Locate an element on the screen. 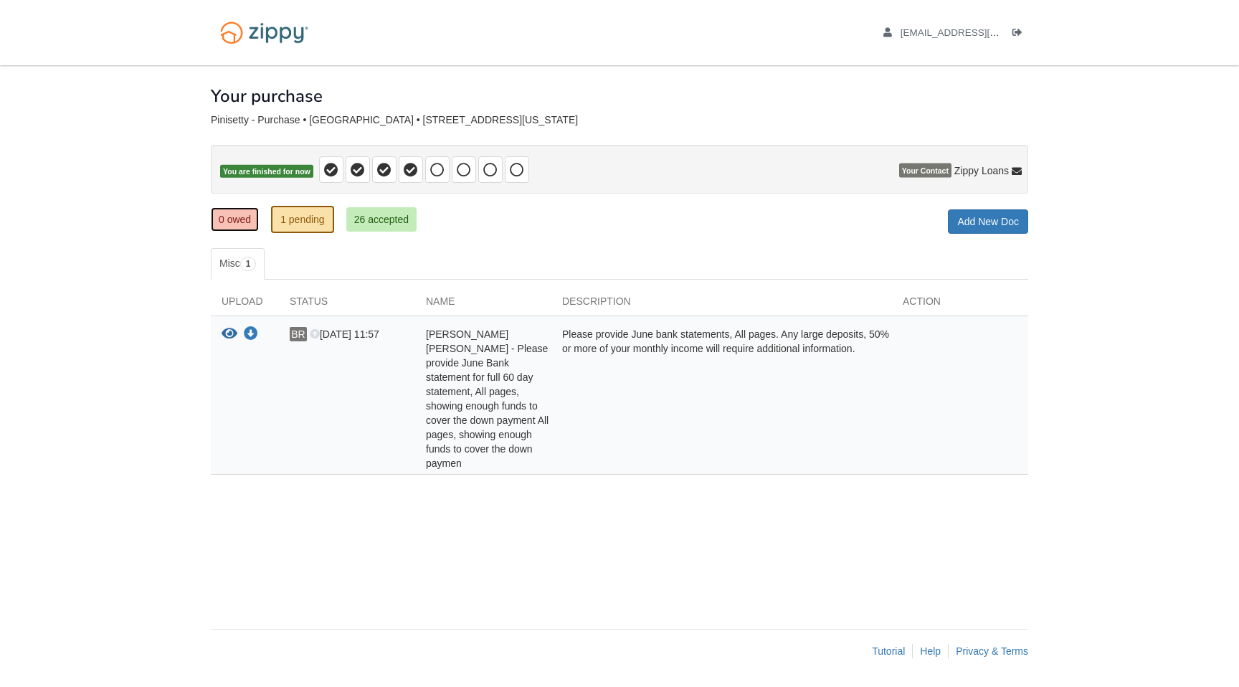 Image resolution: width=1239 pixels, height=687 pixels. a: 26 accepted is located at coordinates (382, 219).